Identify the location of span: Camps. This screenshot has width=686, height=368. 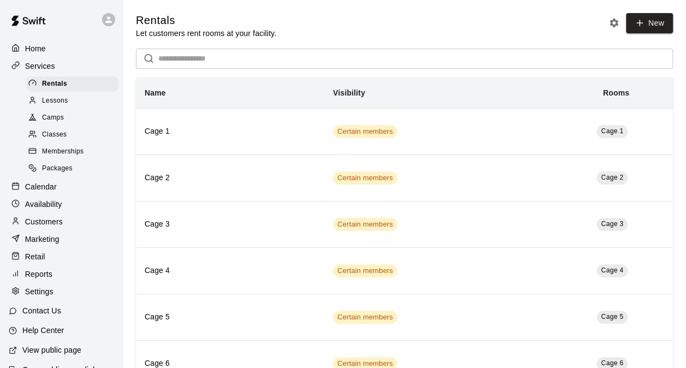
(53, 118).